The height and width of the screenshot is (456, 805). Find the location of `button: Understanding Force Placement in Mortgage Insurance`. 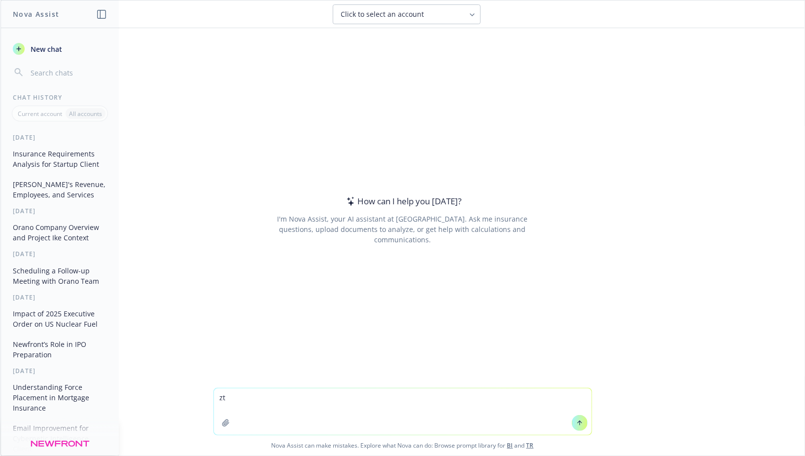

button: Understanding Force Placement in Mortgage Insurance is located at coordinates (60, 397).